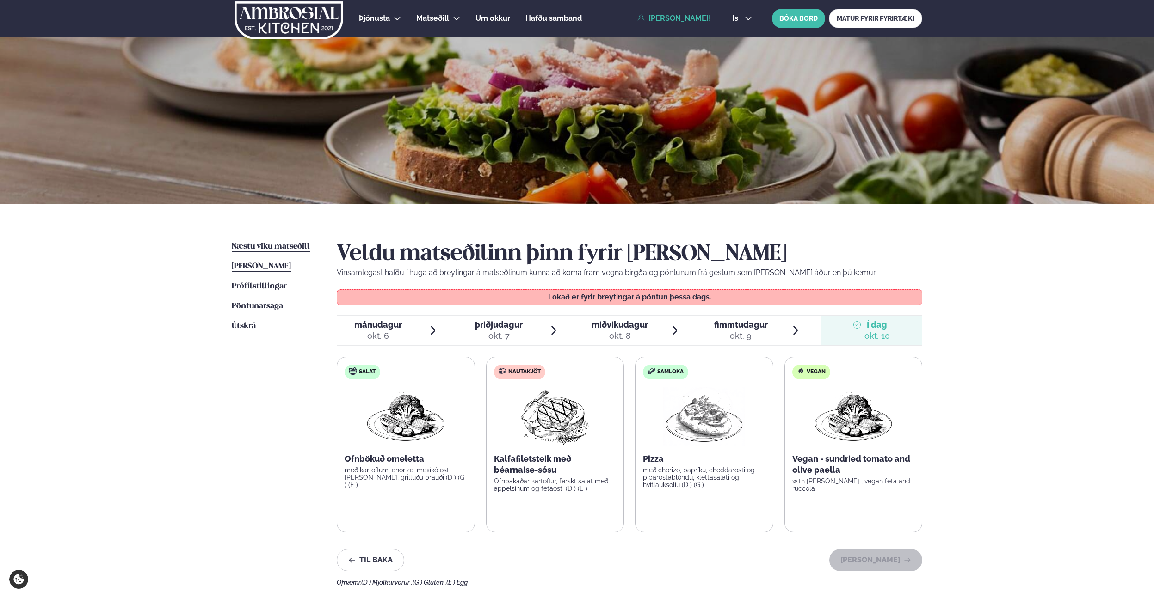 Image resolution: width=1154 pixels, height=598 pixels. I want to click on img: Beef-Meat.png, so click(554, 417).